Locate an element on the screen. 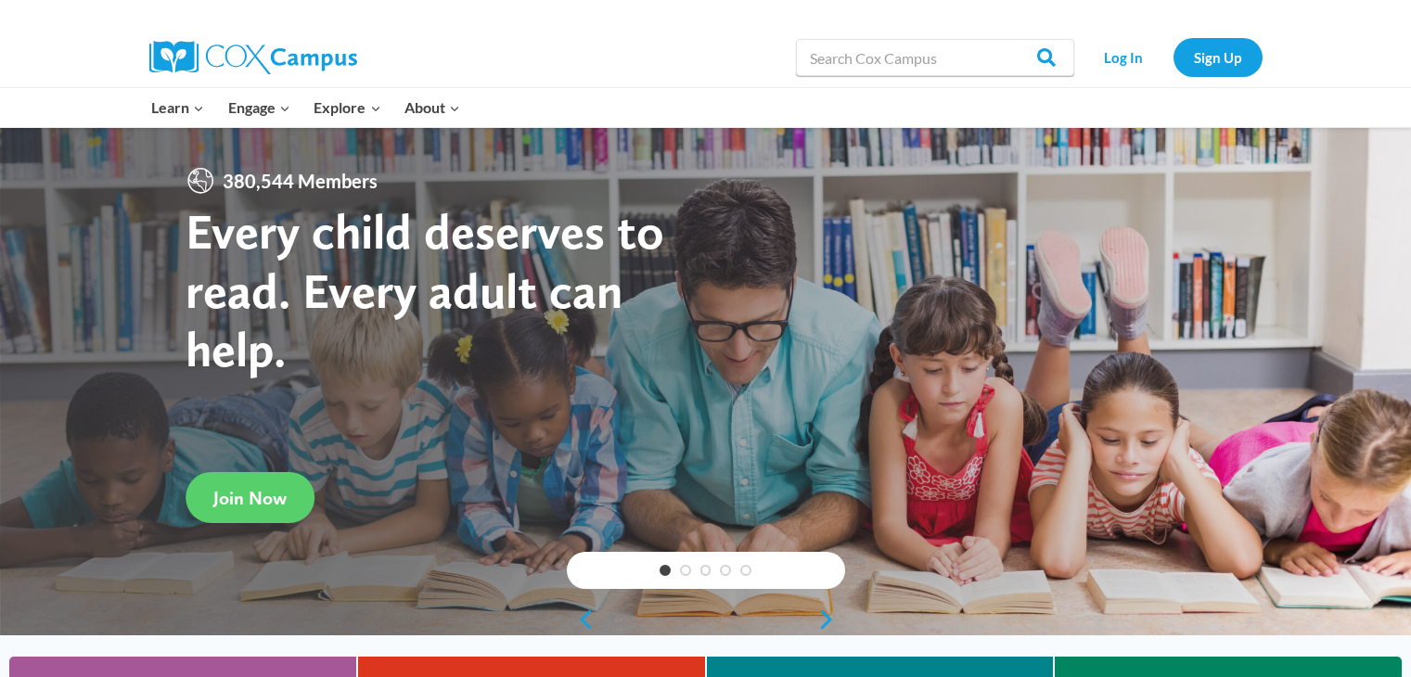 The image size is (1411, 677). a: 2 is located at coordinates (685, 570).